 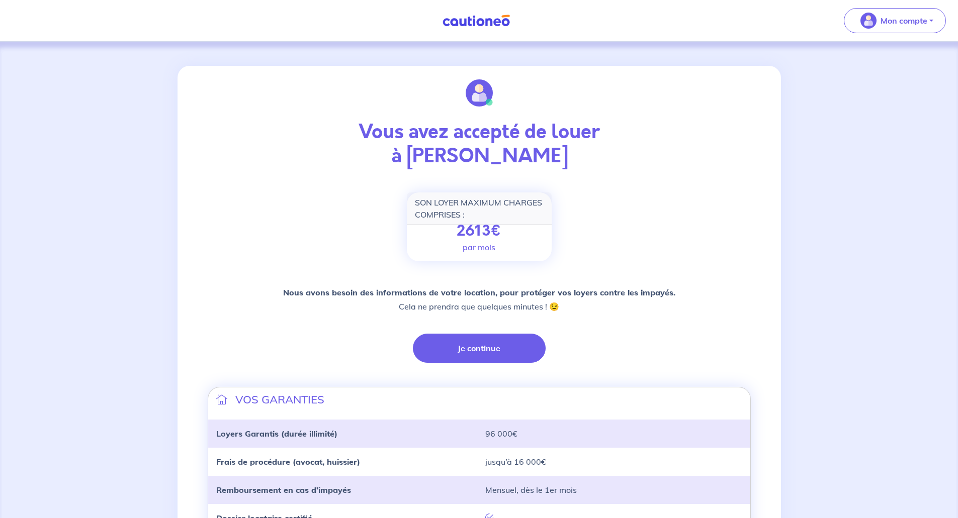 What do you see at coordinates (479, 93) in the screenshot?
I see `img: illu_account_valid.svg` at bounding box center [479, 93].